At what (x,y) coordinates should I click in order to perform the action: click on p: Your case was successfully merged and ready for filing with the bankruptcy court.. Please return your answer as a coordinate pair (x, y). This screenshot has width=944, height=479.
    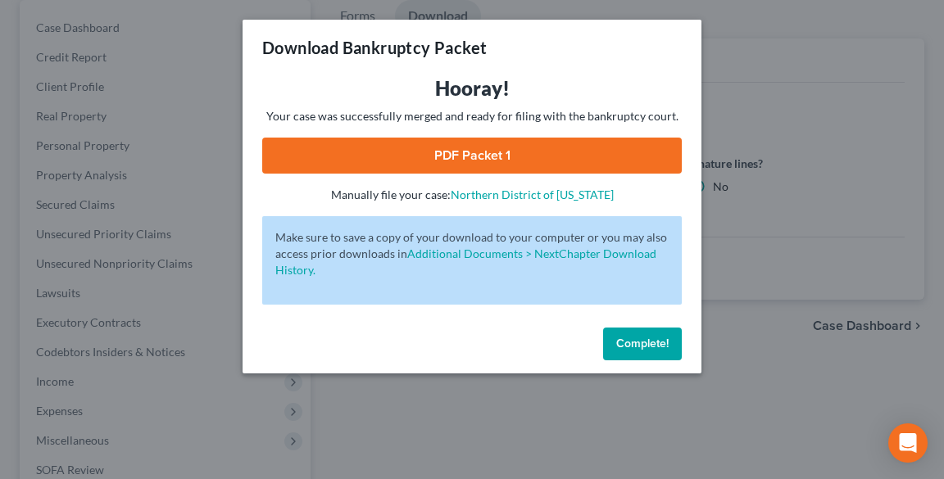
    Looking at the image, I should click on (472, 116).